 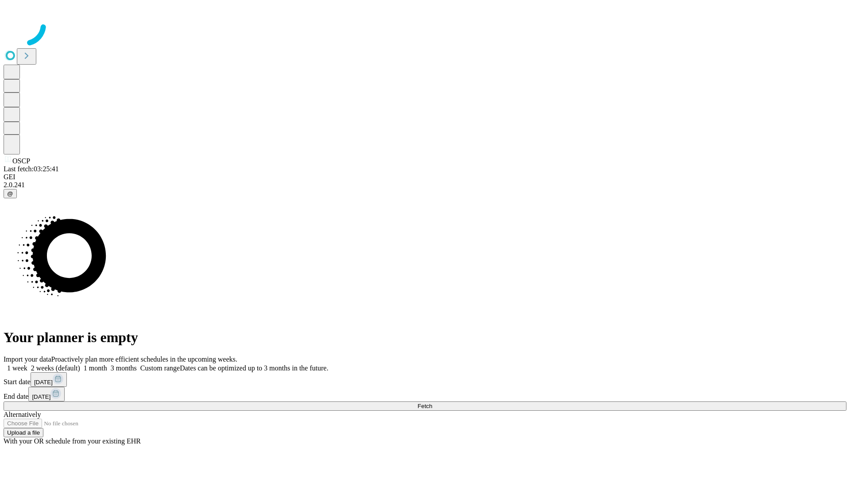 I want to click on span: Last fetch: 03:25:41, so click(x=31, y=169).